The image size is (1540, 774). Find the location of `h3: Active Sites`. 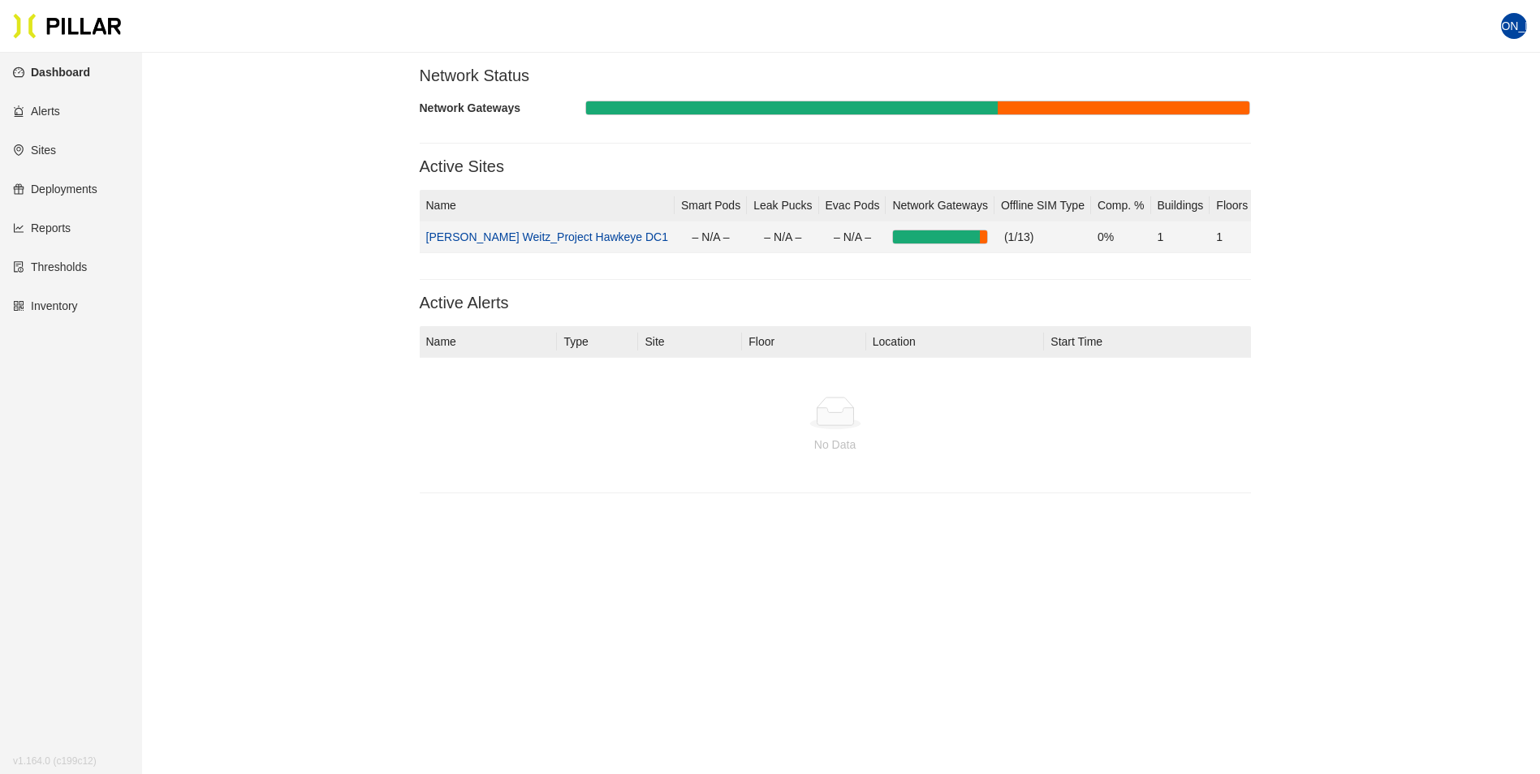

h3: Active Sites is located at coordinates (835, 166).